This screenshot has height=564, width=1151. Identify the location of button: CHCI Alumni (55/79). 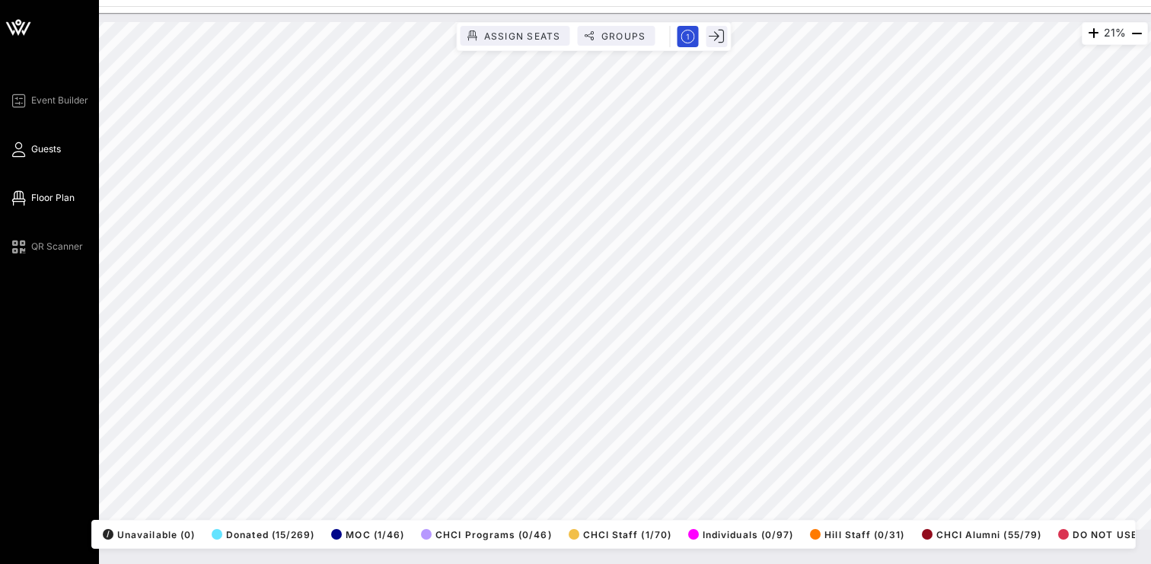
(979, 535).